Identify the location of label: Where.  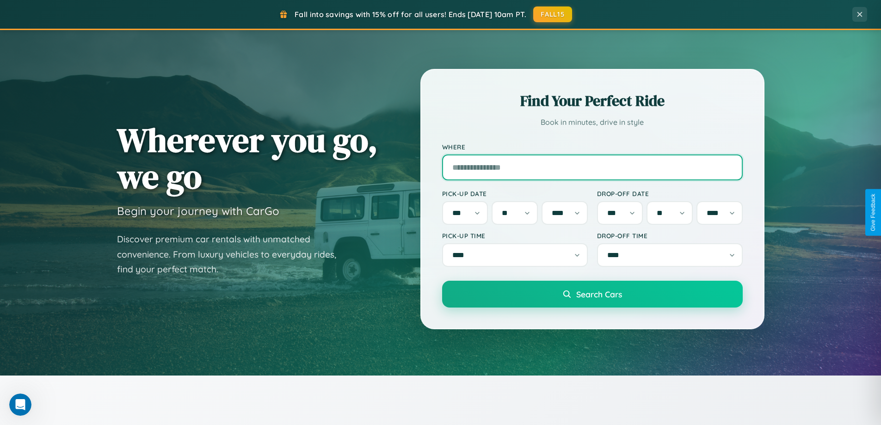
(592, 147).